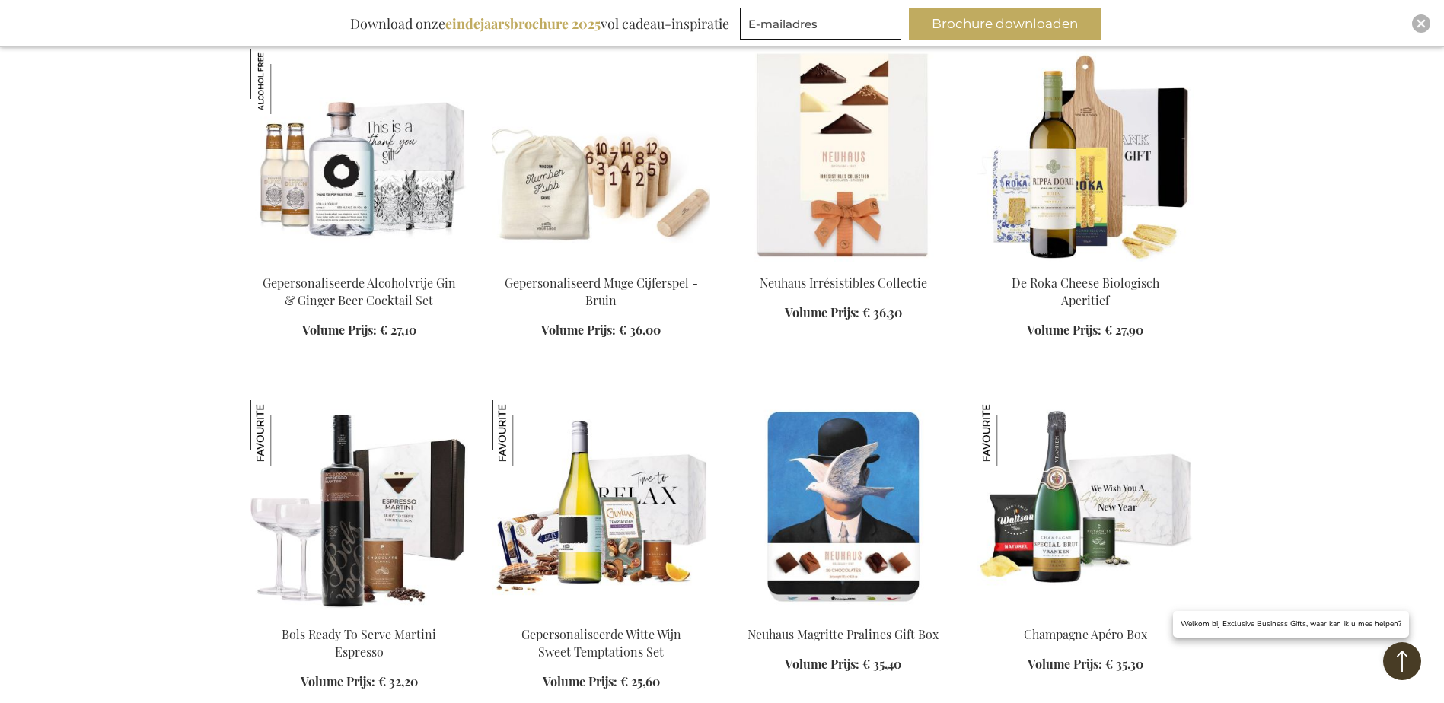 This screenshot has width=1444, height=703. Describe the element at coordinates (398, 681) in the screenshot. I see `span: € 32,20` at that location.